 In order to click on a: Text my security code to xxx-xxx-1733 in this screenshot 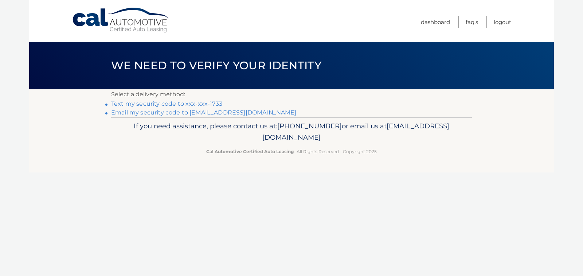, I will do `click(167, 104)`.